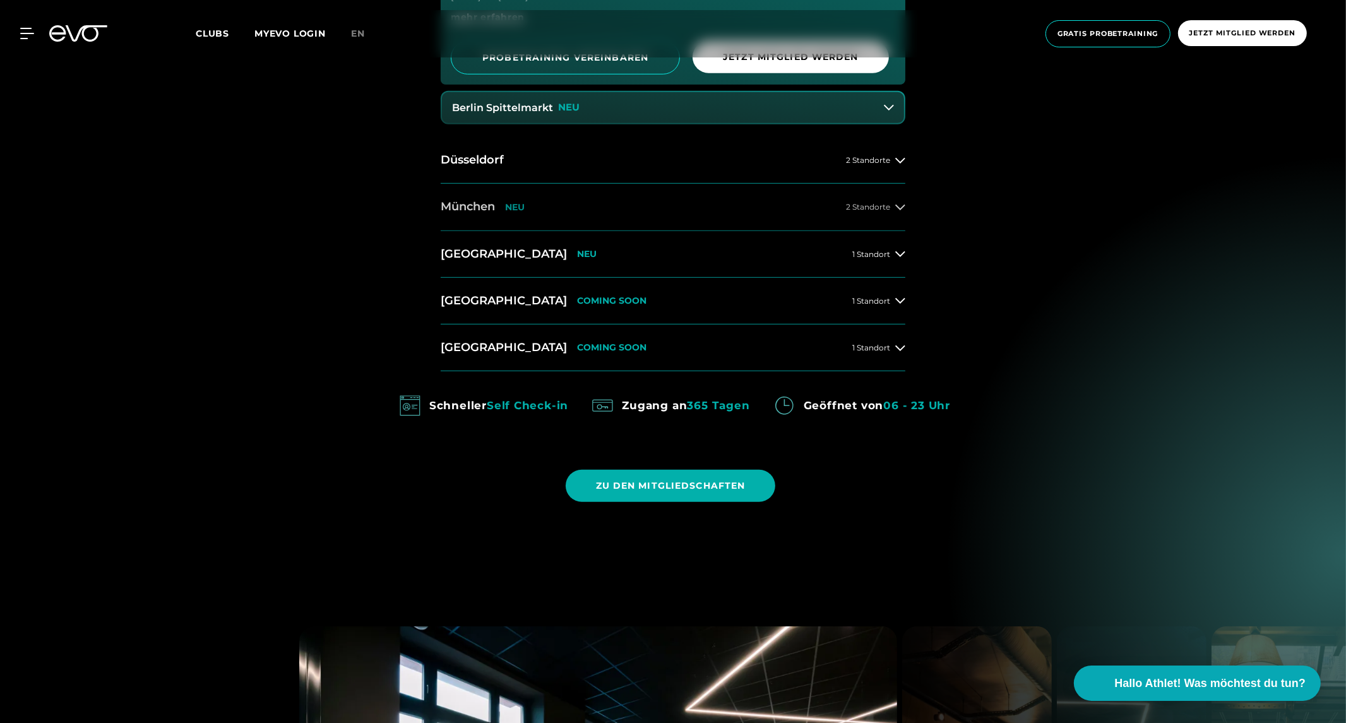 This screenshot has width=1346, height=723. I want to click on button: MünchenNEU2 Standorte, so click(673, 207).